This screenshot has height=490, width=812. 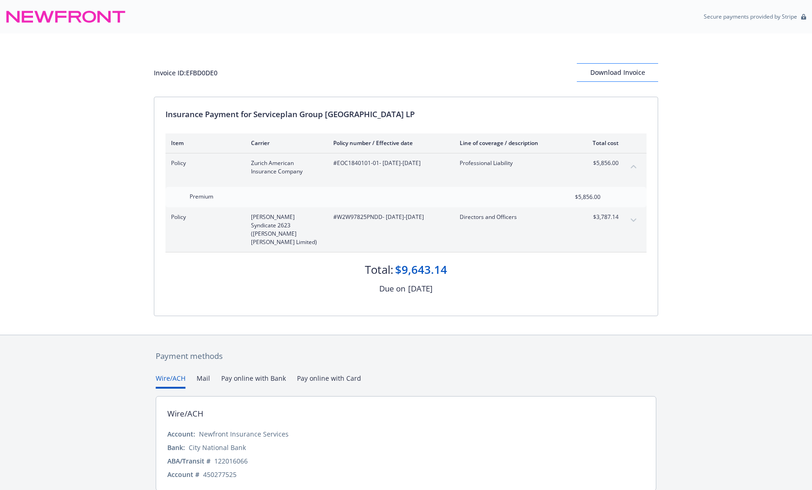 What do you see at coordinates (183, 474) in the screenshot?
I see `div: Account #` at bounding box center [183, 474].